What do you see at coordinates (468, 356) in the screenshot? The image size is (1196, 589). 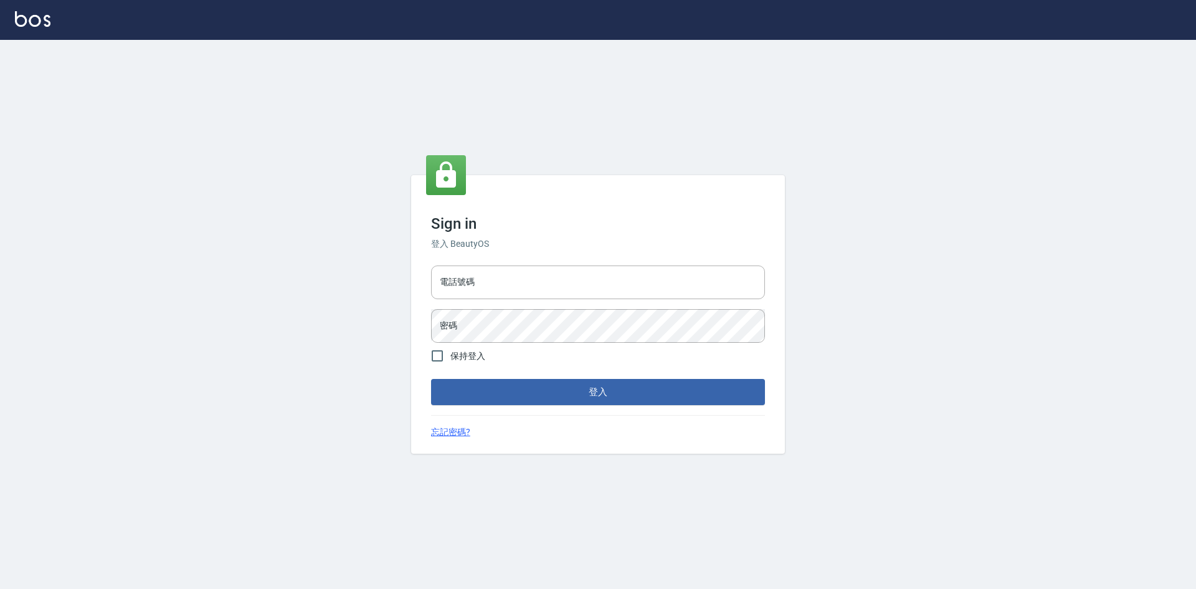 I see `span: 保持登入` at bounding box center [468, 356].